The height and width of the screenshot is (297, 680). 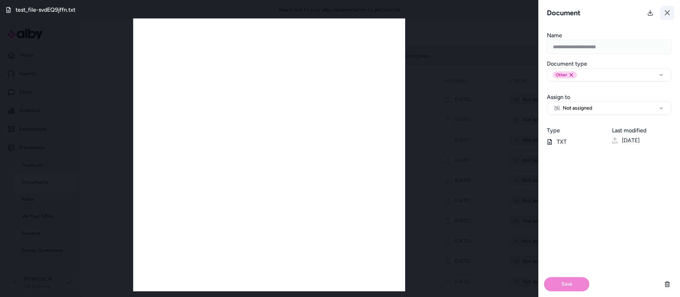 What do you see at coordinates (559, 97) in the screenshot?
I see `label: Assign to` at bounding box center [559, 97].